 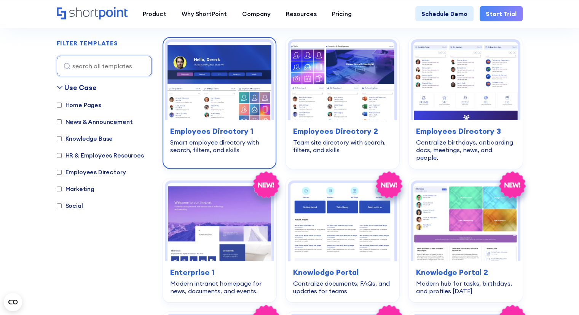 What do you see at coordinates (445, 14) in the screenshot?
I see `a: Schedule Demo` at bounding box center [445, 14].